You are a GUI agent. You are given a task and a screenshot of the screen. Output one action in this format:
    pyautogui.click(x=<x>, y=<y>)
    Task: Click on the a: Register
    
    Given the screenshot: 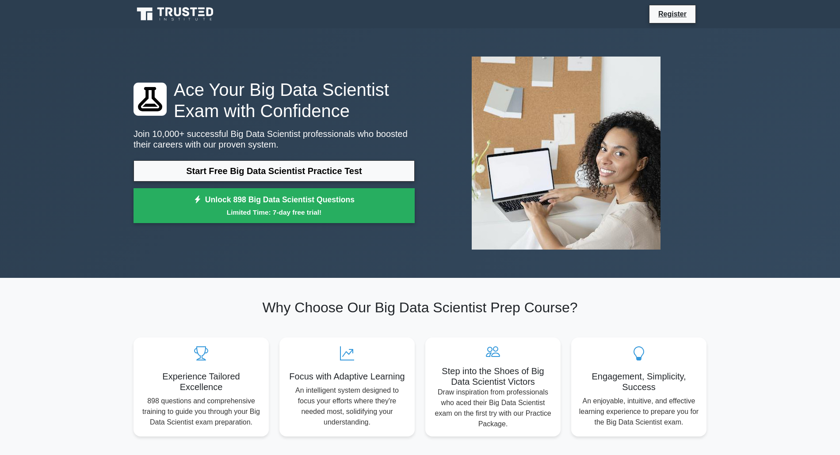 What is the action you would take?
    pyautogui.click(x=673, y=14)
    